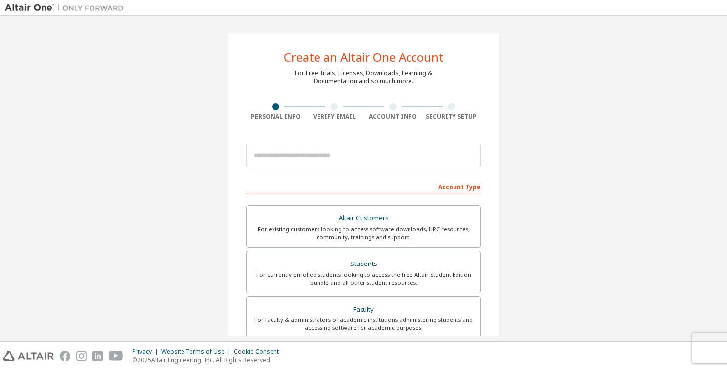  What do you see at coordinates (364, 309) in the screenshot?
I see `div: Faculty` at bounding box center [364, 309].